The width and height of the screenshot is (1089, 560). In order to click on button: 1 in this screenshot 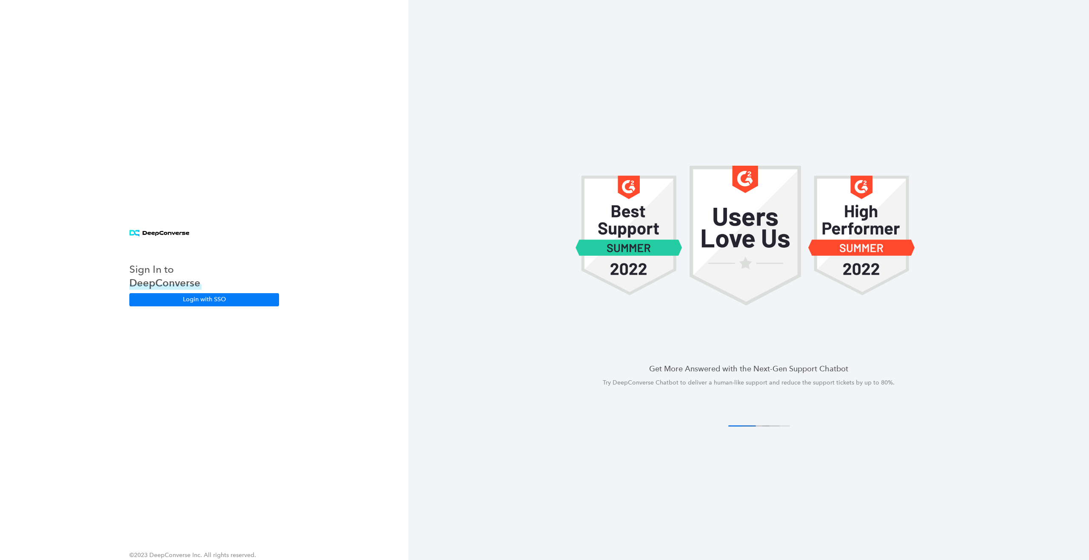, I will do `click(742, 426)`.